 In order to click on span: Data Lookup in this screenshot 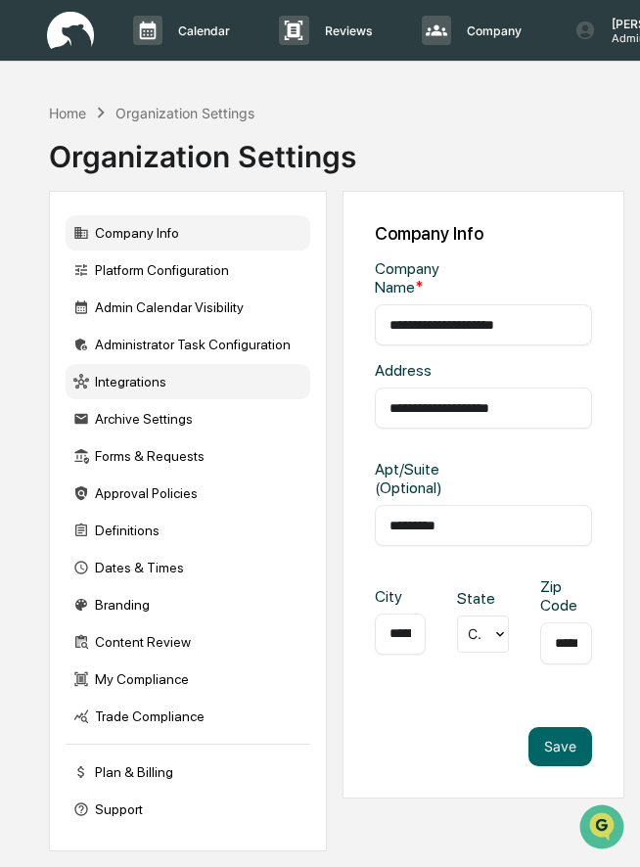, I will do `click(81, 294)`.